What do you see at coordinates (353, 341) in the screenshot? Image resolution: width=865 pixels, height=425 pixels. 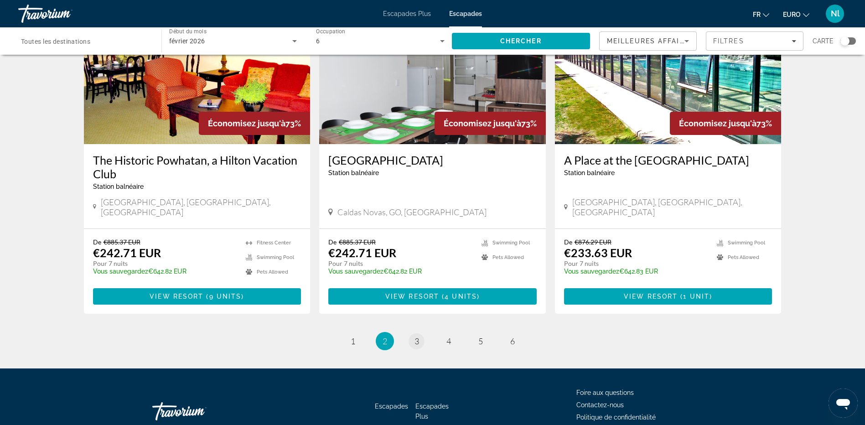 I see `span: 1` at bounding box center [353, 341].